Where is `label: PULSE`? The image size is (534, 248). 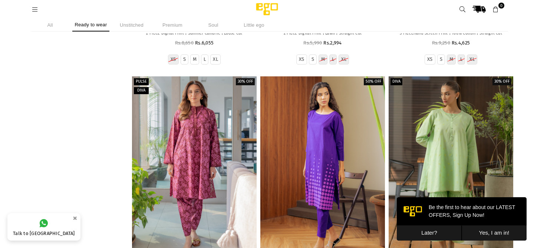 label: PULSE is located at coordinates (141, 82).